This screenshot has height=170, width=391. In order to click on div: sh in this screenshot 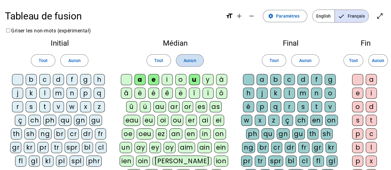, I will do `click(326, 134)`.